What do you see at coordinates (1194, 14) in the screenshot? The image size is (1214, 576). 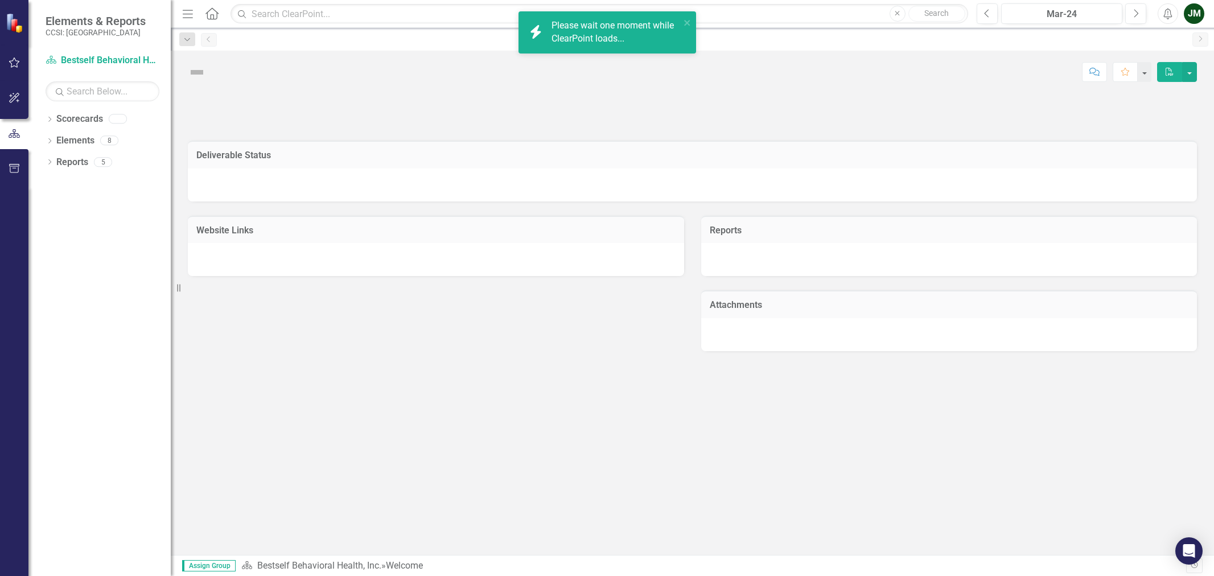 I see `div: JM` at bounding box center [1194, 14].